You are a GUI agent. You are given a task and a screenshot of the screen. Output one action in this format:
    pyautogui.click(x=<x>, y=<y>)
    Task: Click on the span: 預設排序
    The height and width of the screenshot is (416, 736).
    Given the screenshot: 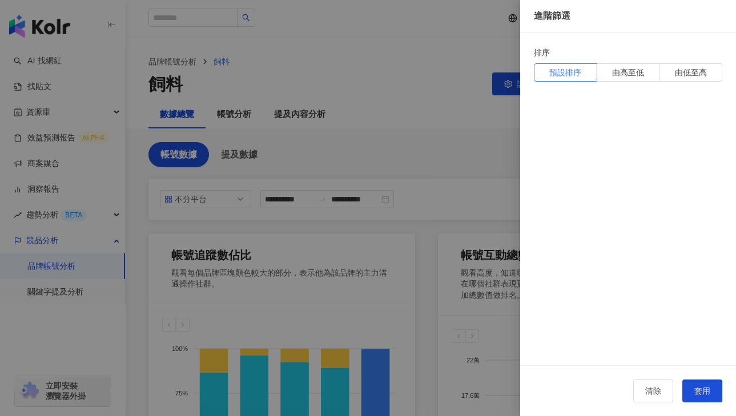 What is the action you would take?
    pyautogui.click(x=566, y=73)
    